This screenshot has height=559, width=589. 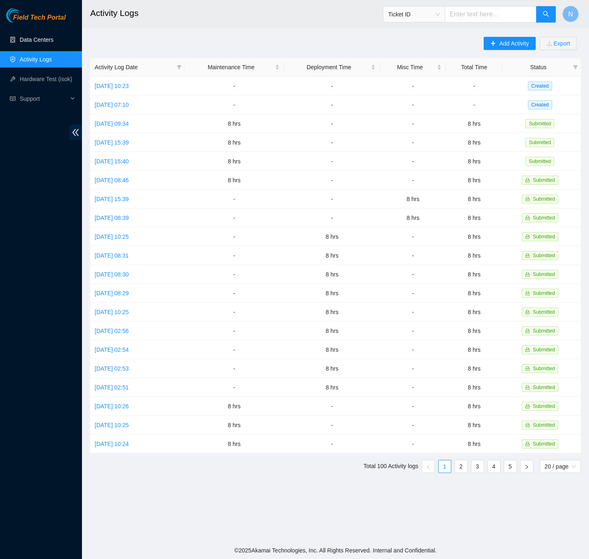 I want to click on span: plus, so click(x=493, y=44).